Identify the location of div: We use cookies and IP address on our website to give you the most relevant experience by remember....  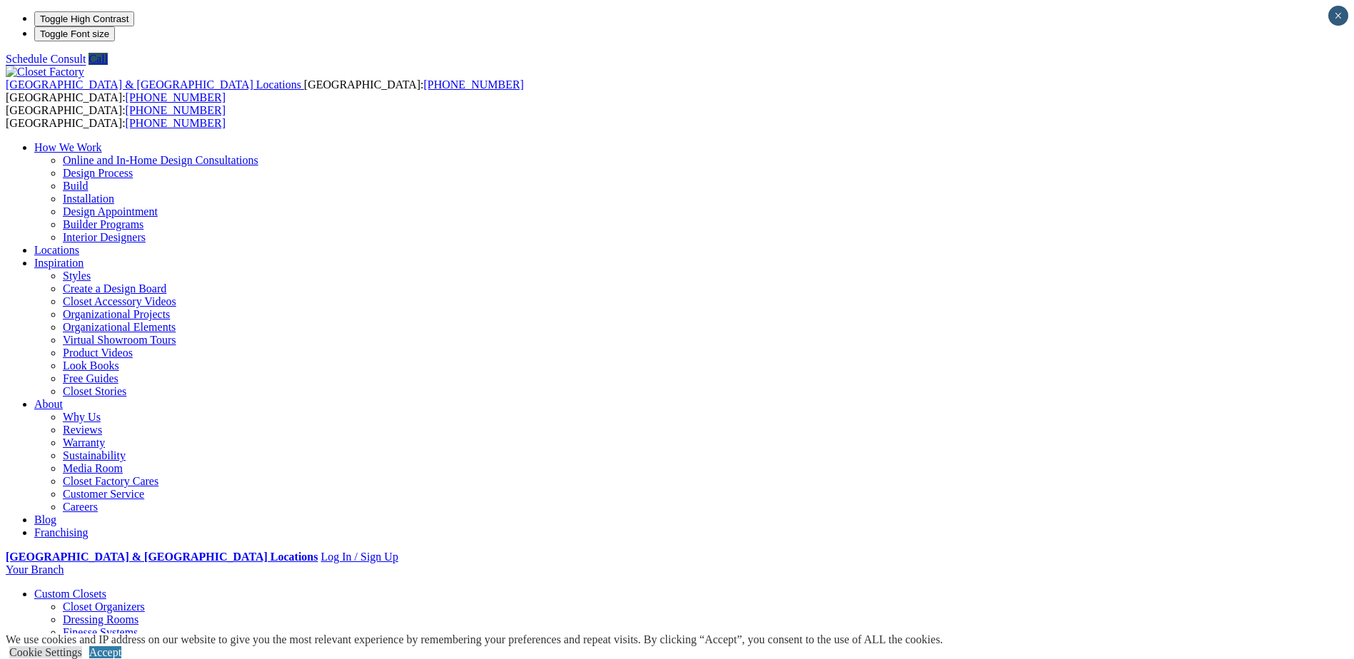
(474, 640).